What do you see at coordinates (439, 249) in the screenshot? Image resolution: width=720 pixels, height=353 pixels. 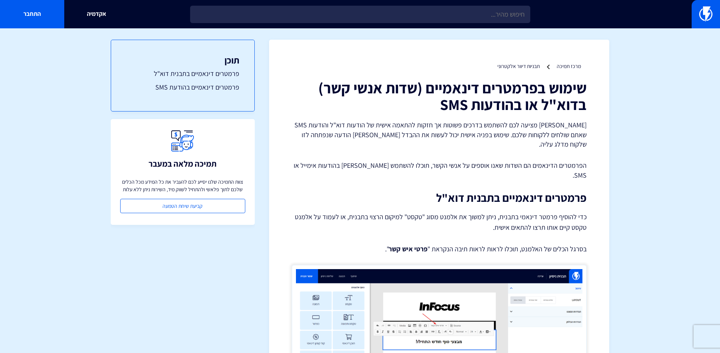 I see `p: בסרגל הכלים של האלמנט, תוכלו לראות לראות תיבה הנקראת " ".` at bounding box center [439, 249].